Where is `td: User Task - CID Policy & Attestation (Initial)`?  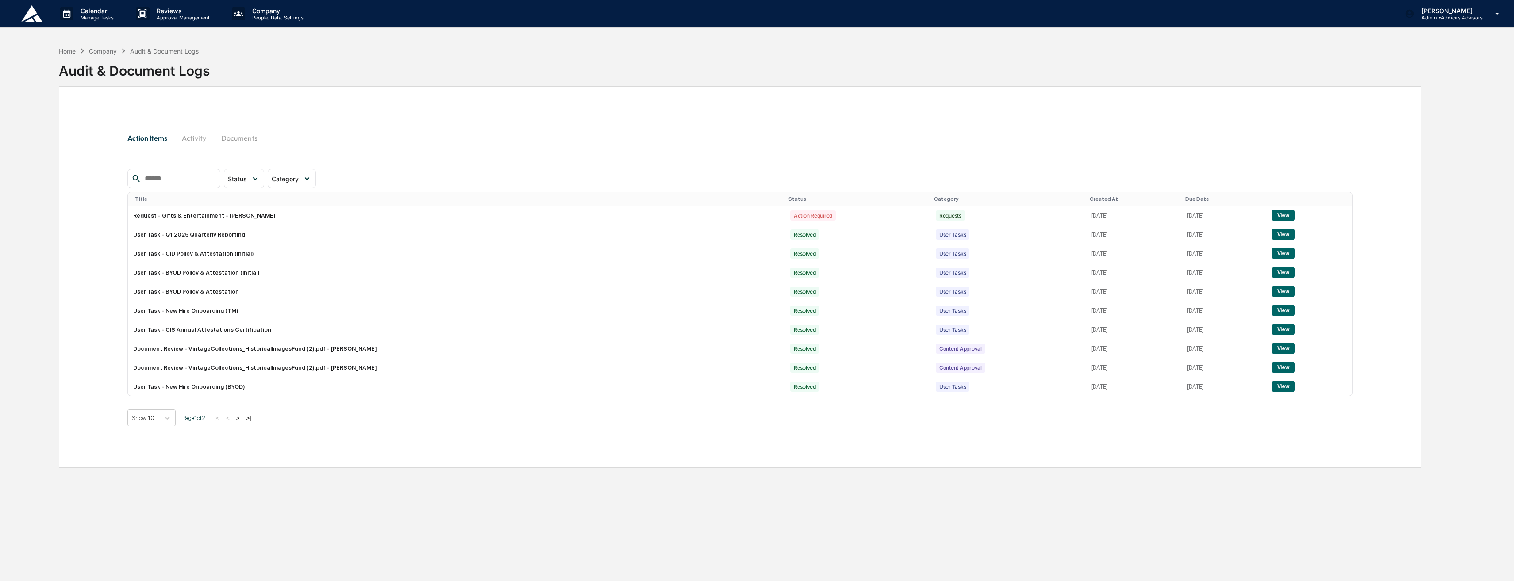
td: User Task - CID Policy & Attestation (Initial) is located at coordinates (456, 253).